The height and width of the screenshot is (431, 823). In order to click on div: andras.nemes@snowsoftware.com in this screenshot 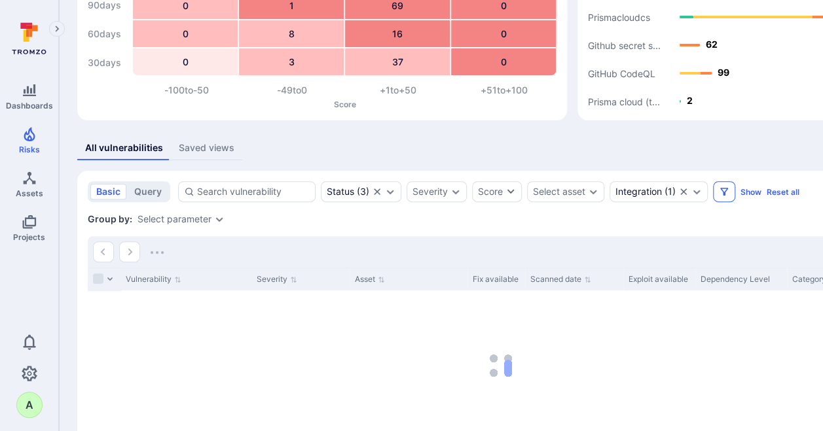, I will do `click(29, 405)`.